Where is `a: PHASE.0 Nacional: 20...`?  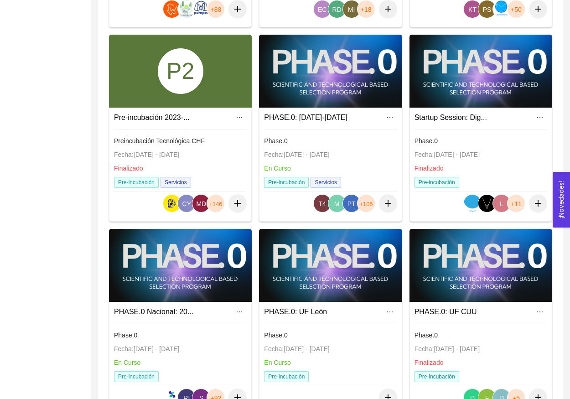
a: PHASE.0 Nacional: 20... is located at coordinates (154, 311).